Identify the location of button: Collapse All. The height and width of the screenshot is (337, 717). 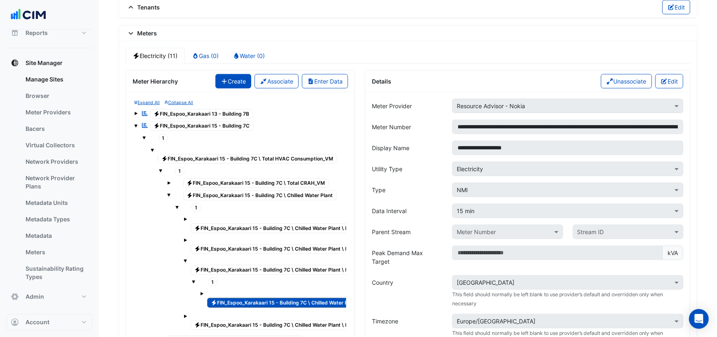
(179, 103).